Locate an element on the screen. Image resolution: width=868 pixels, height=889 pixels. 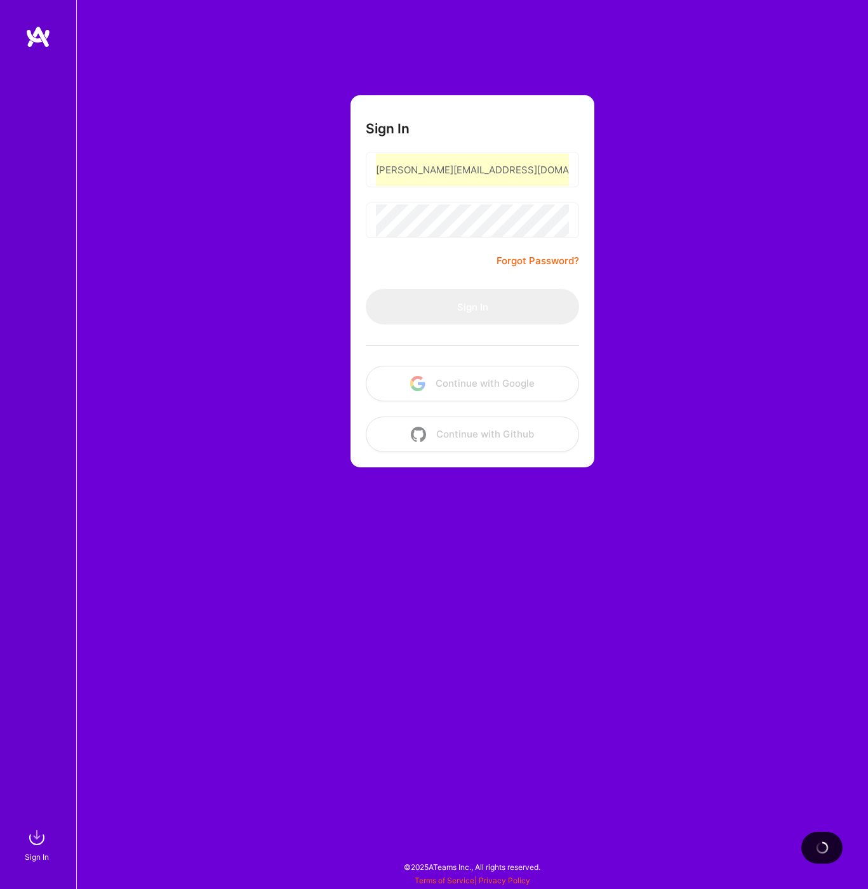
img: loading is located at coordinates (821, 847).